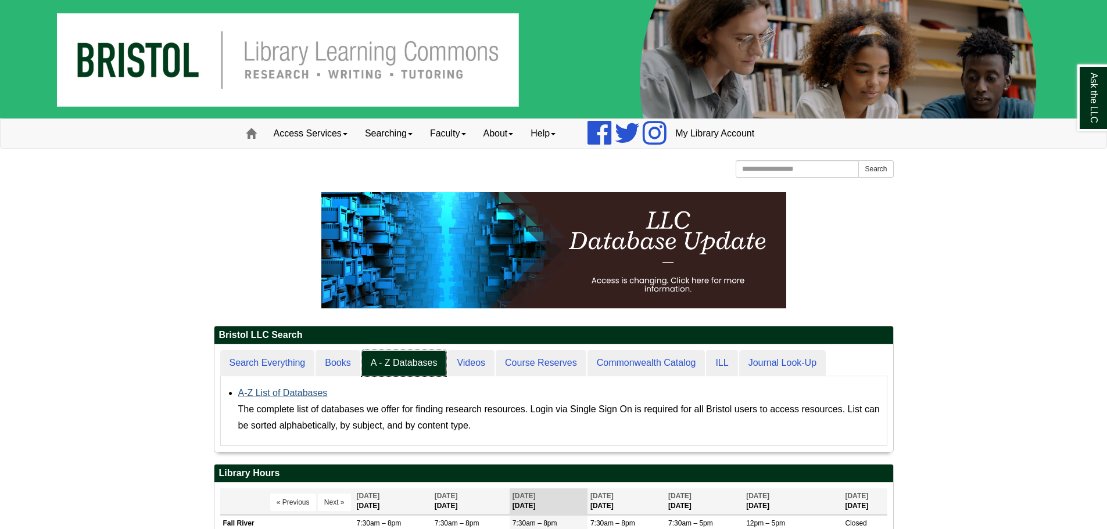 The image size is (1107, 529). I want to click on img: HTML tutorial, so click(554, 250).